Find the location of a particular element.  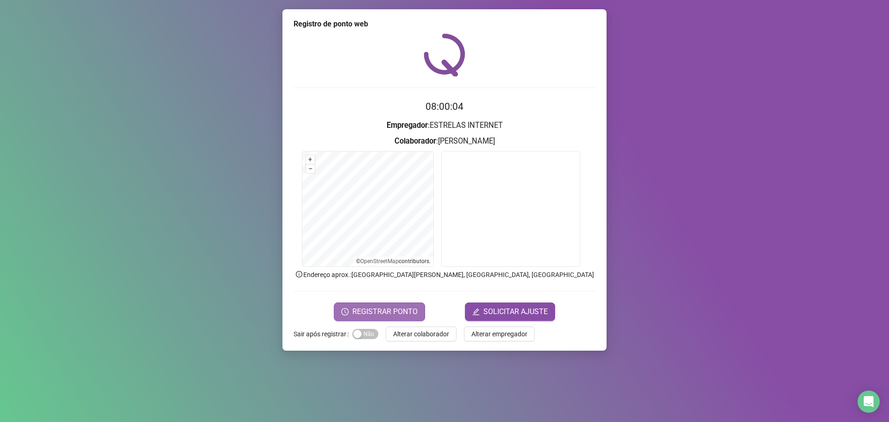

button: editSOLICITAR AJUSTE is located at coordinates (510, 312).